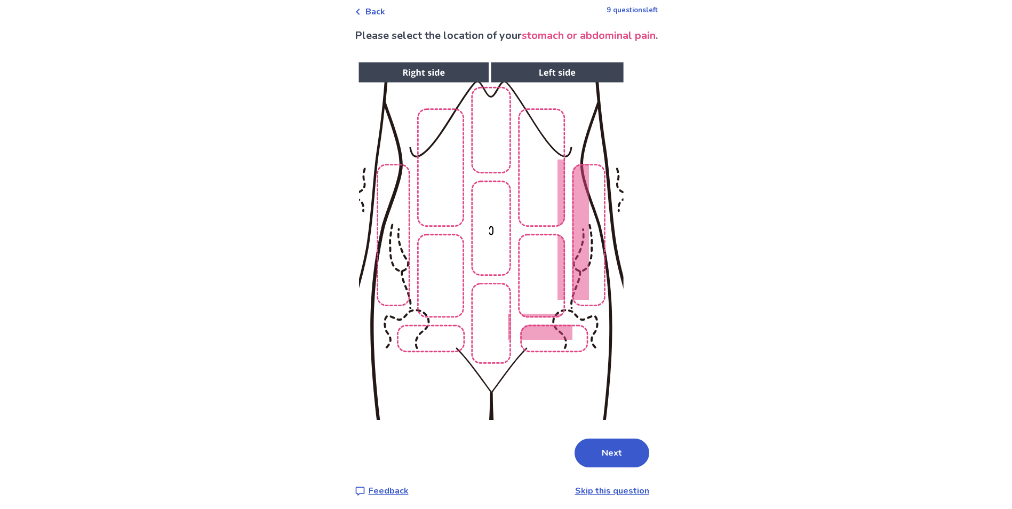  Describe the element at coordinates (612, 453) in the screenshot. I see `button: Next` at that location.